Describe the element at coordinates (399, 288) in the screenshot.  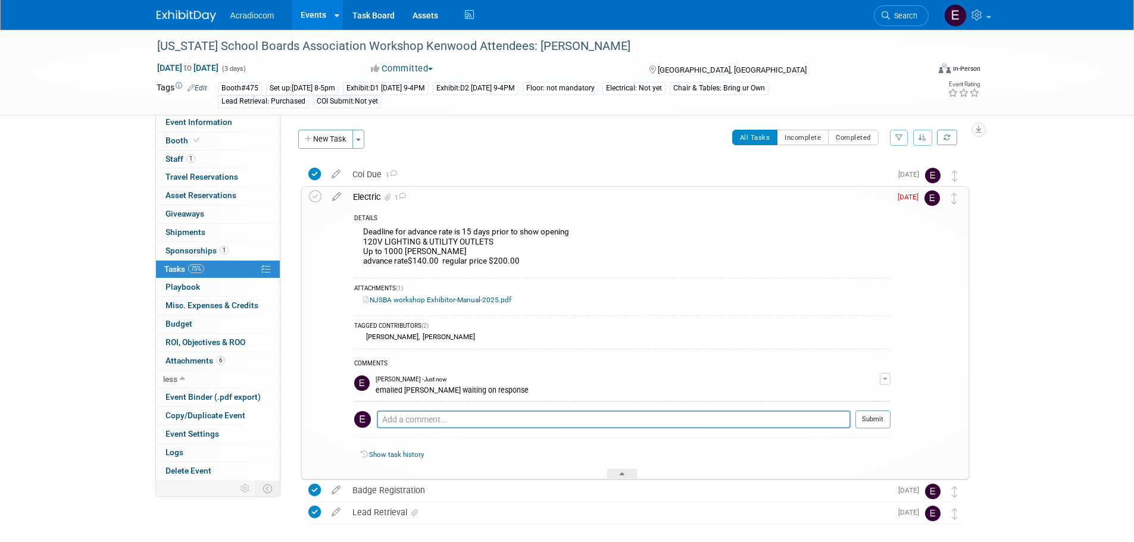
I see `span: (1)` at that location.